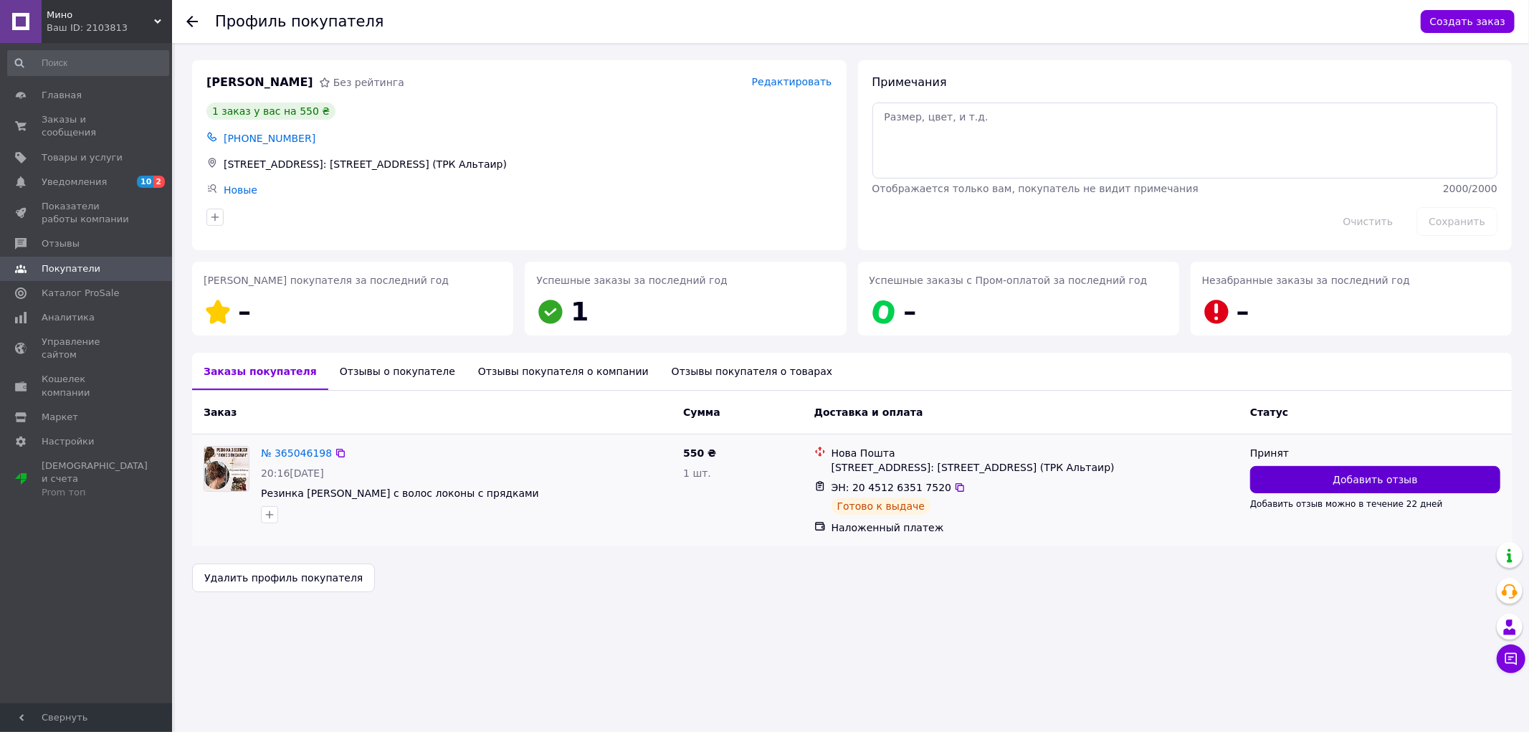 The width and height of the screenshot is (1529, 732). I want to click on button: Добавить отзыв, so click(1375, 480).